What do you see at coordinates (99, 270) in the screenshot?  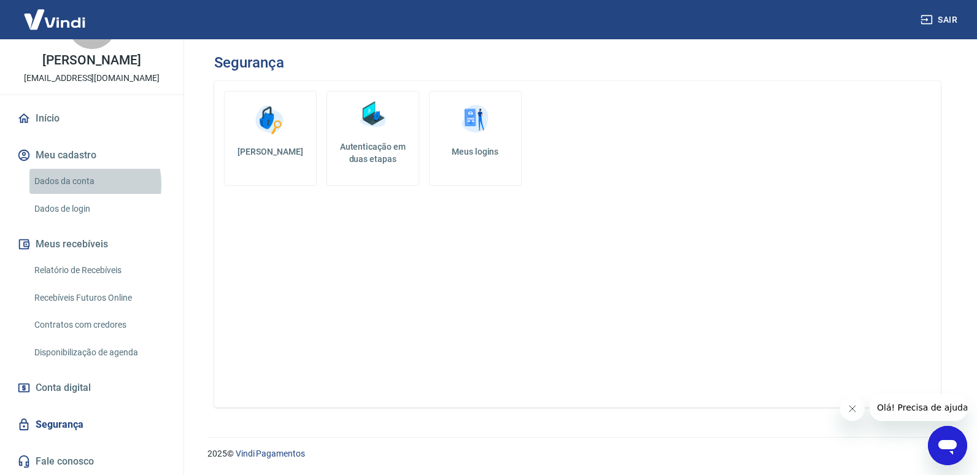 I see `a: Relatório de Recebíveis` at bounding box center [99, 270].